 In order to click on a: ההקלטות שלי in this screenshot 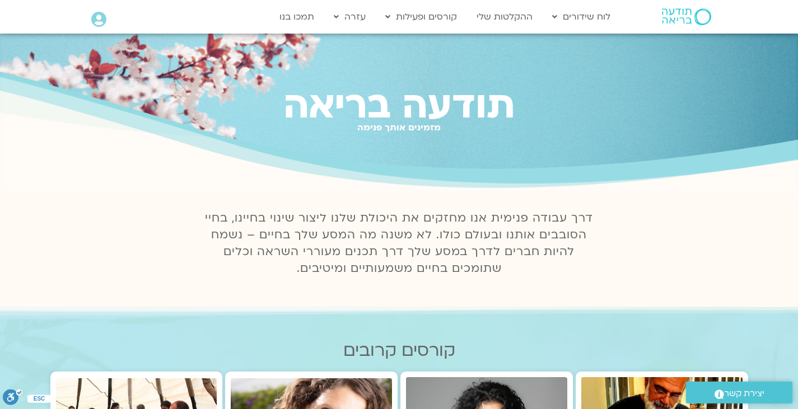, I will do `click(505, 17)`.